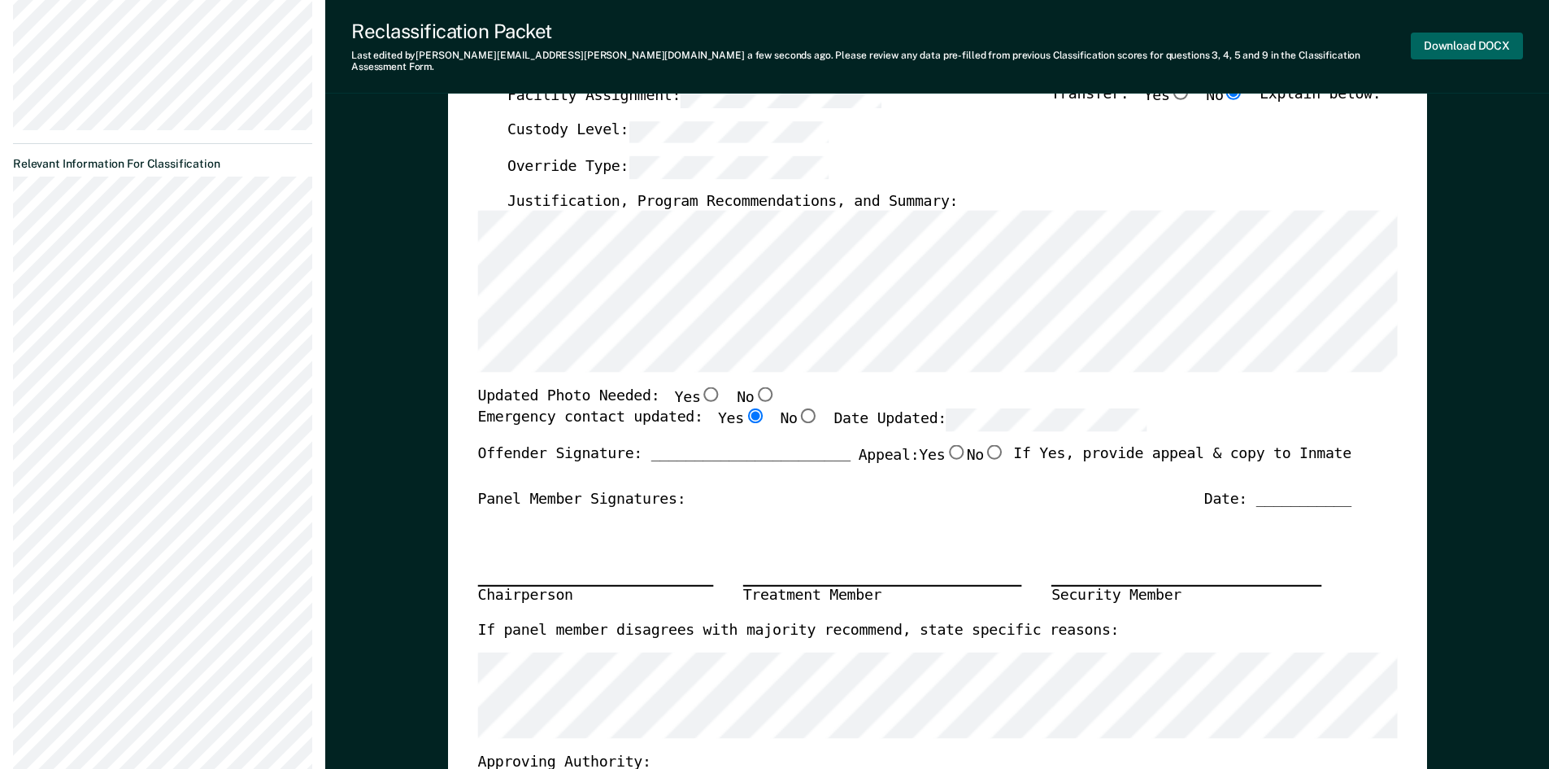  What do you see at coordinates (882, 595) in the screenshot?
I see `div: Treatment Member` at bounding box center [882, 595].